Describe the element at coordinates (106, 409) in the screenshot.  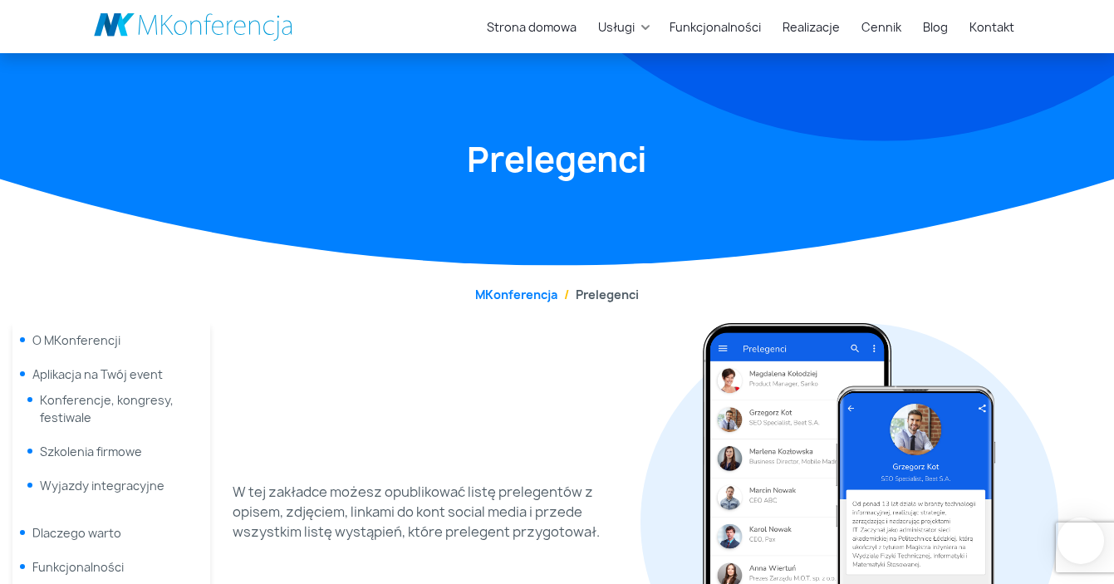
I see `a: Konferencje, kongresy, festiwale` at that location.